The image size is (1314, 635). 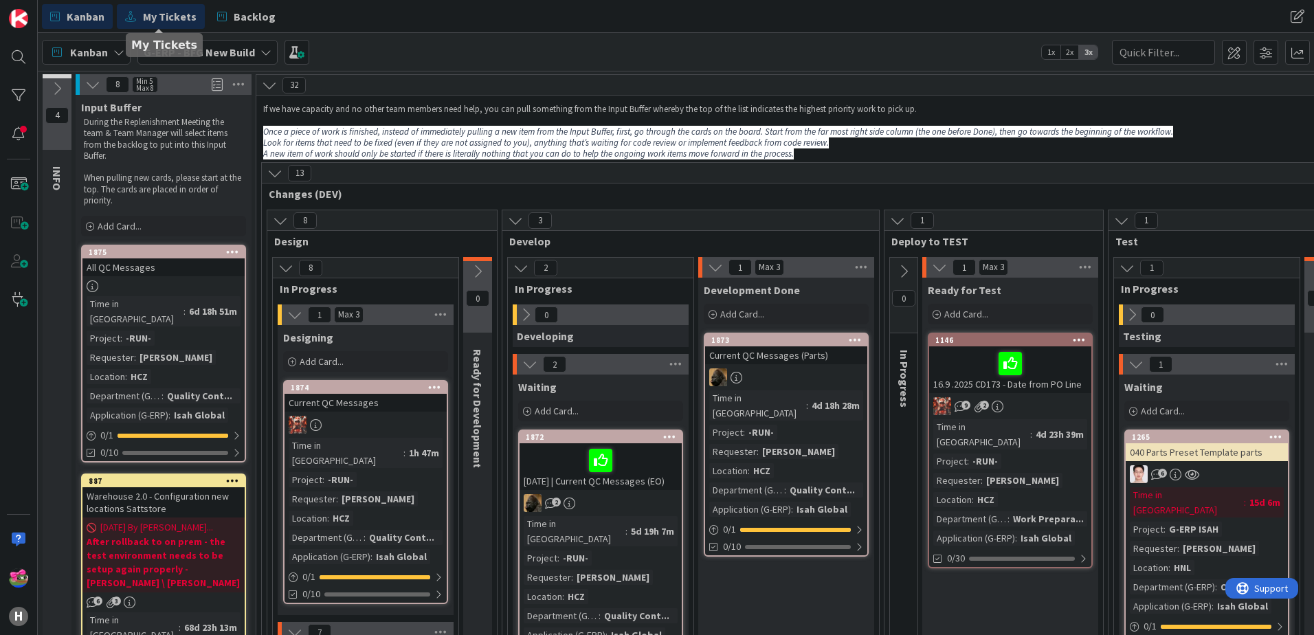 What do you see at coordinates (166, 252) in the screenshot?
I see `div: 1875` at bounding box center [166, 252].